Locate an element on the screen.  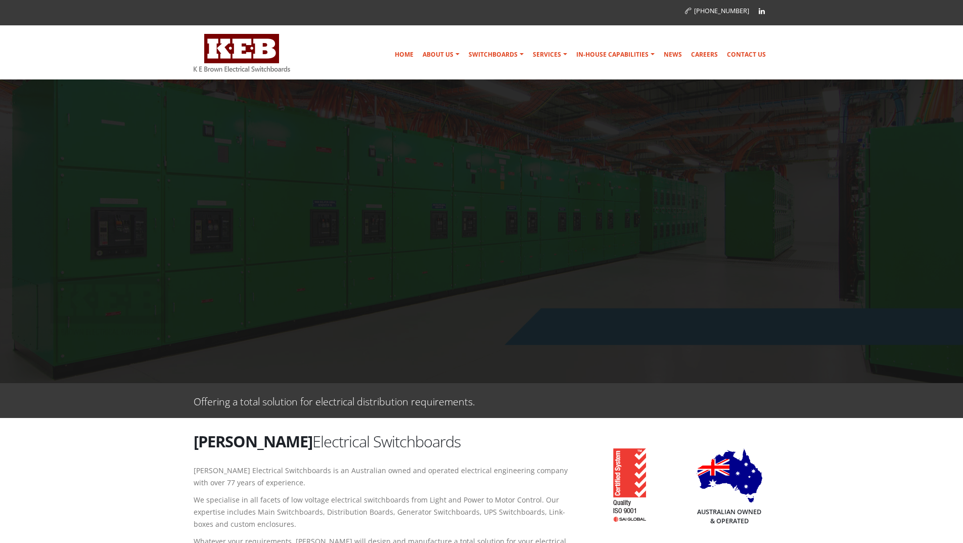
h2: Electrical Switchboards is located at coordinates (383, 441).